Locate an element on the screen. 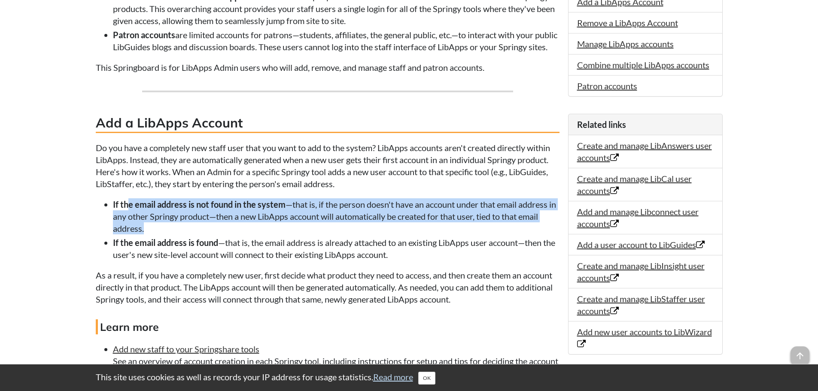  li: —that is, if the person doesn't have an account under that email address in any other Springy pro... is located at coordinates (336, 216).